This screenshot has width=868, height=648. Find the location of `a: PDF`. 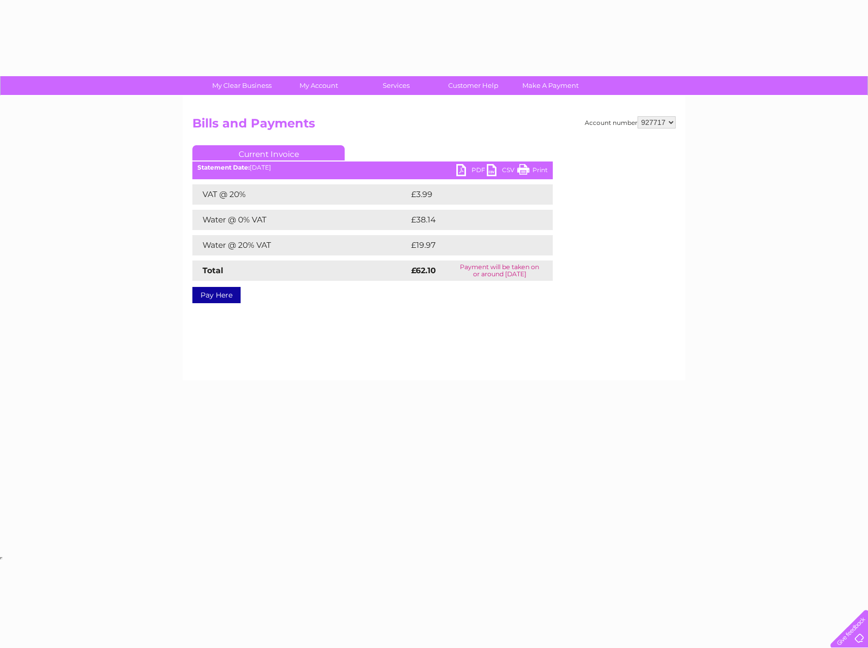

a: PDF is located at coordinates (472, 171).